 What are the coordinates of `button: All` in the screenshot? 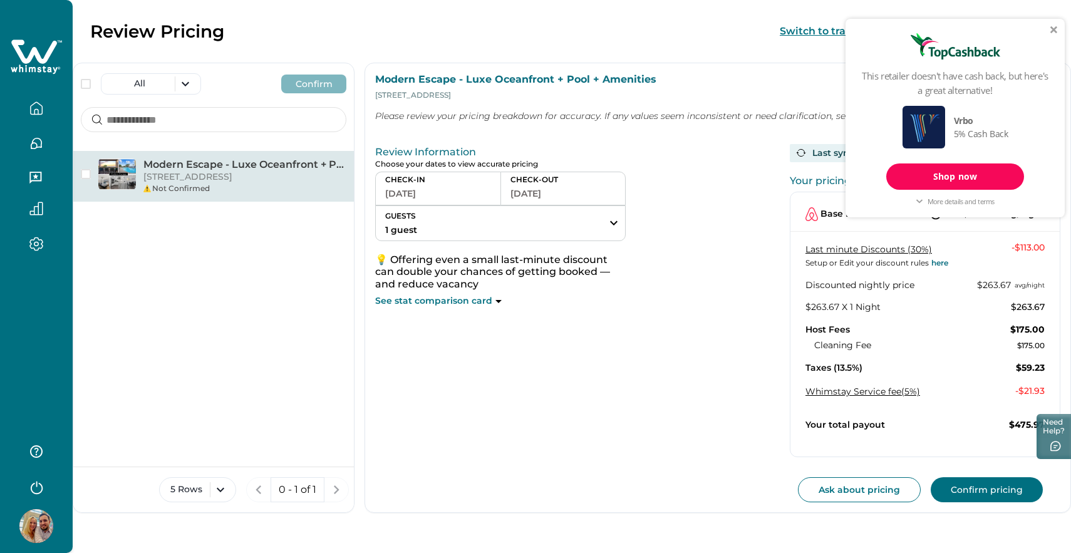 It's located at (151, 84).